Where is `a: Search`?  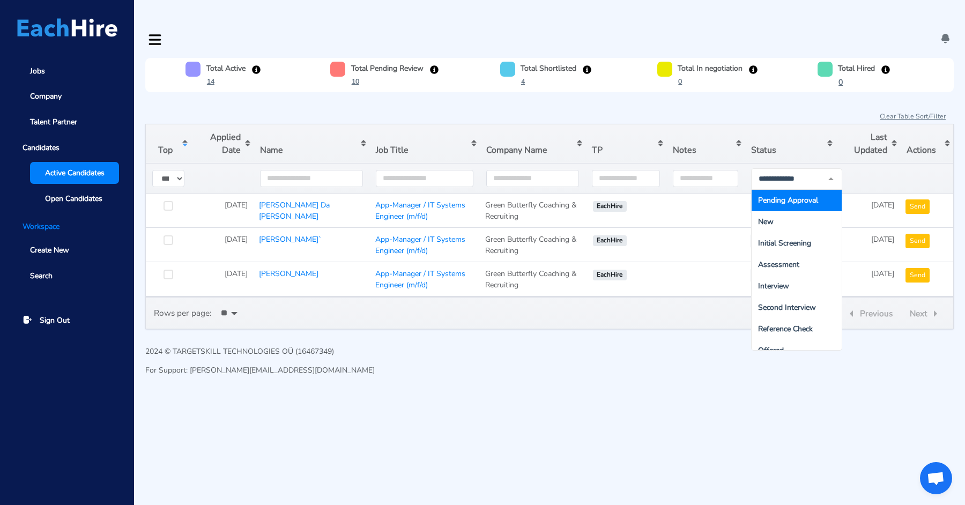 a: Search is located at coordinates (67, 275).